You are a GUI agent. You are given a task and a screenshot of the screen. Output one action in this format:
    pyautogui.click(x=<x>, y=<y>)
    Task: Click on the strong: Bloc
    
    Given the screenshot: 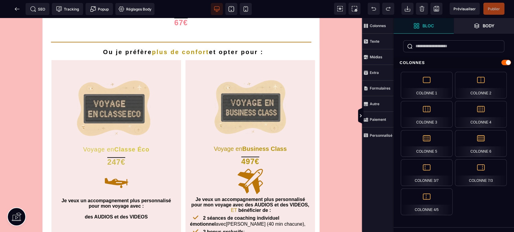 What is the action you would take?
    pyautogui.click(x=428, y=26)
    